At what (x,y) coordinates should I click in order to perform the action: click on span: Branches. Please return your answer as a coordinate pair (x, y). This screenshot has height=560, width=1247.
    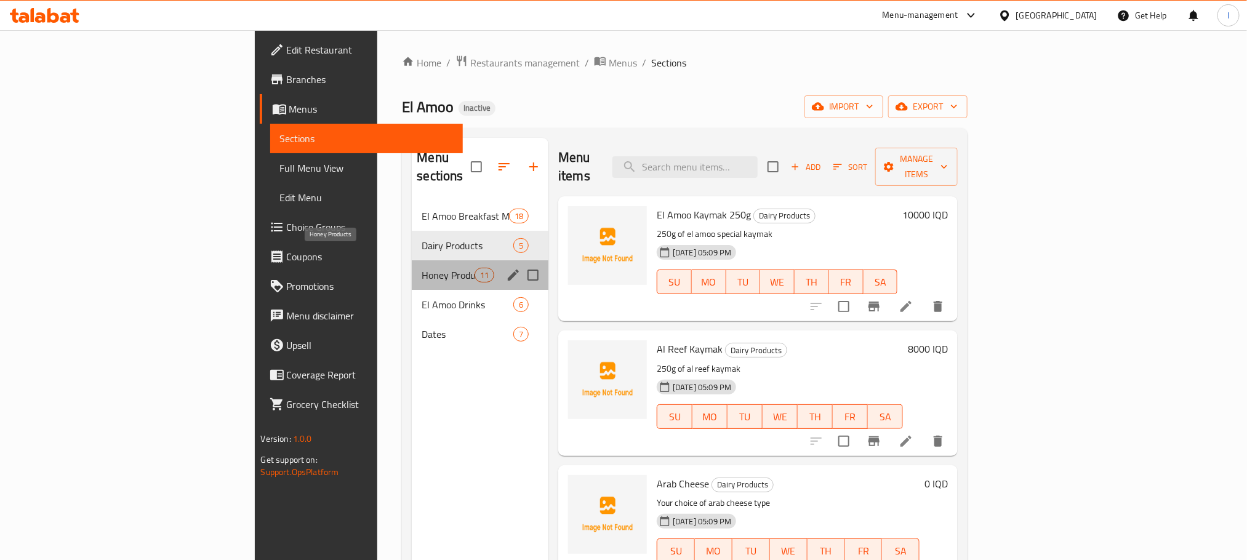
    Looking at the image, I should click on (370, 79).